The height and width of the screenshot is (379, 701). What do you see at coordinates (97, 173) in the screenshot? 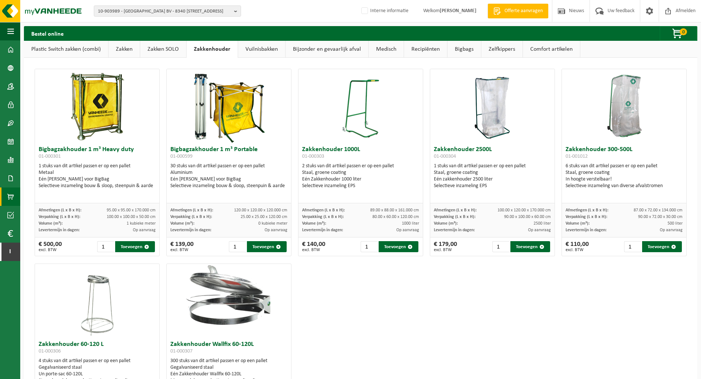
I see `div: Metaal` at bounding box center [97, 173].